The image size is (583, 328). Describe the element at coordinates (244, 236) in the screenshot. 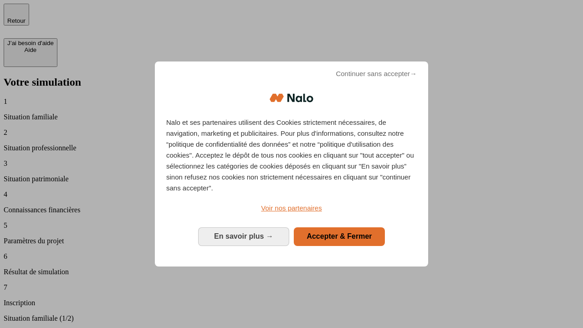

I see `span: En savoir plus →` at that location.